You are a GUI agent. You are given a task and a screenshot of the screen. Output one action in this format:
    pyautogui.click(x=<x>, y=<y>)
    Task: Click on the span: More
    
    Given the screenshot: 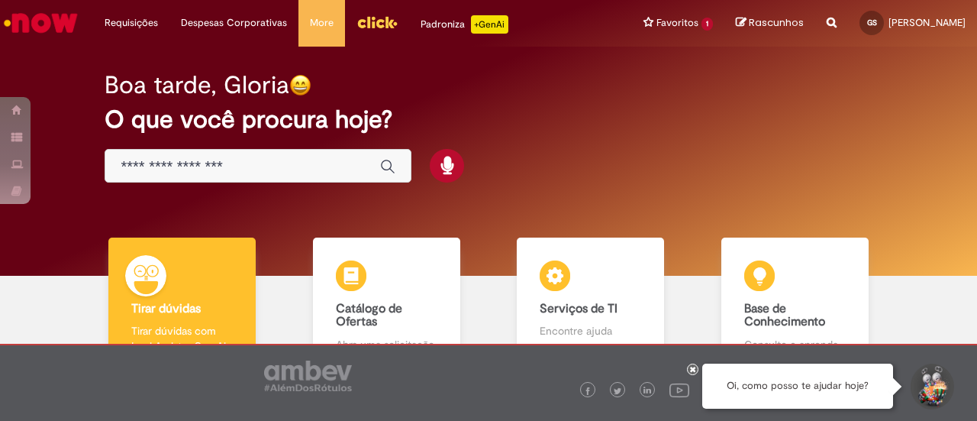 What is the action you would take?
    pyautogui.click(x=321, y=23)
    